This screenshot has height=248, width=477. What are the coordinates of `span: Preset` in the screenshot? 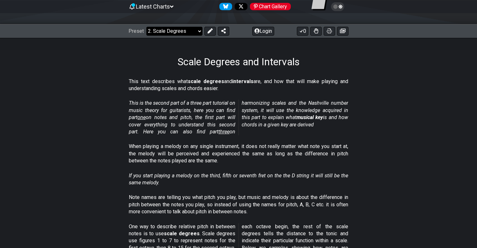 It's located at (136, 31).